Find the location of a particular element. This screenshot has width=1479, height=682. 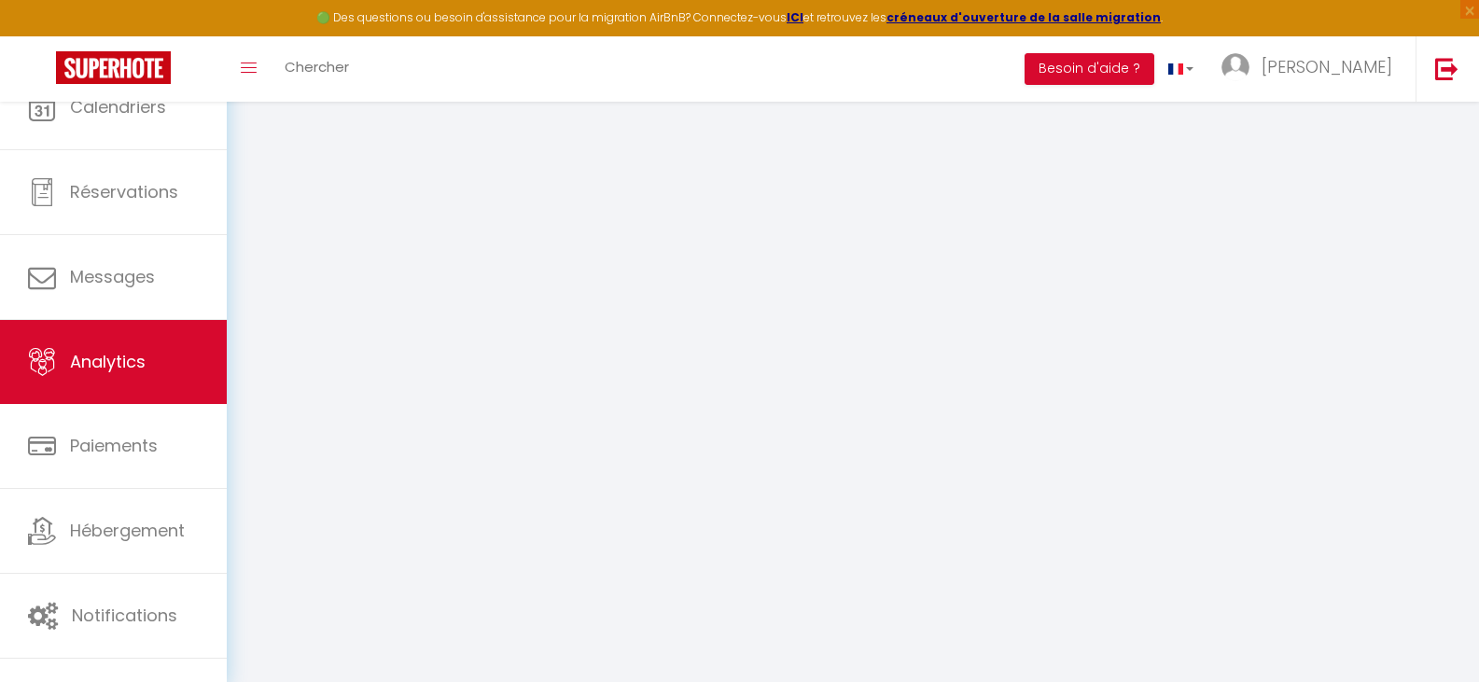

strong: ICI is located at coordinates (795, 17).